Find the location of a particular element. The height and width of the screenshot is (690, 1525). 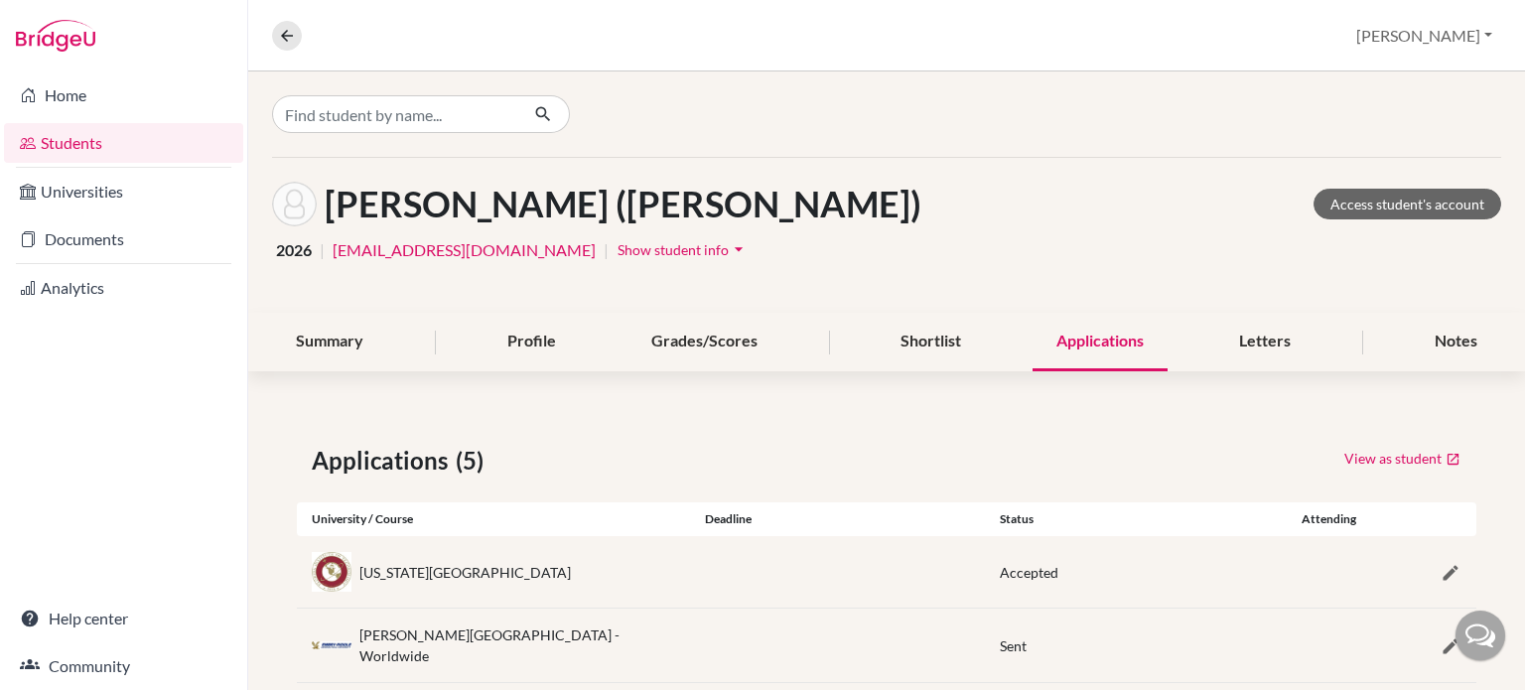

i: arrow_drop_down is located at coordinates (739, 249).